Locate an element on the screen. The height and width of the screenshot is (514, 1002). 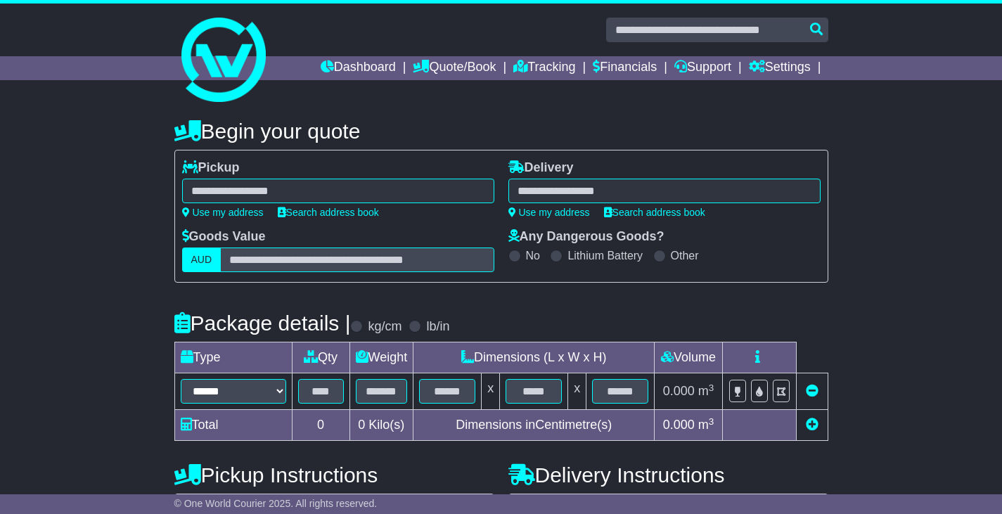
span: 0 is located at coordinates (361, 425).